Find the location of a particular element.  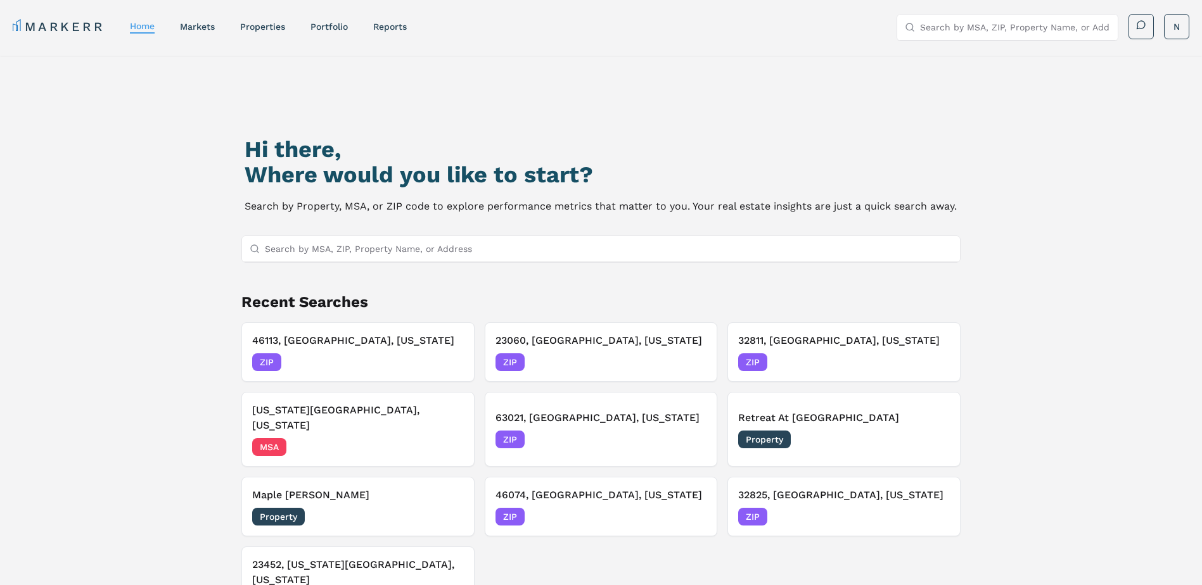

h2: Recent Searches is located at coordinates (601, 302).